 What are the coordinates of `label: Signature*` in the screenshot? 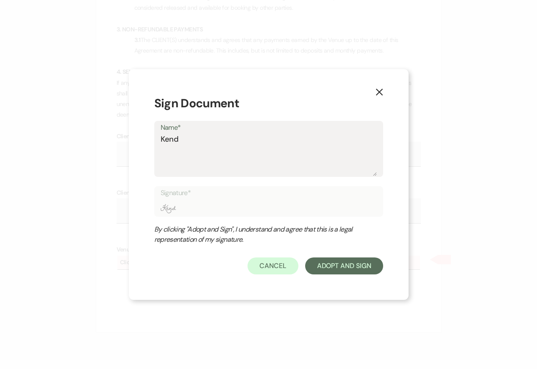 It's located at (269, 193).